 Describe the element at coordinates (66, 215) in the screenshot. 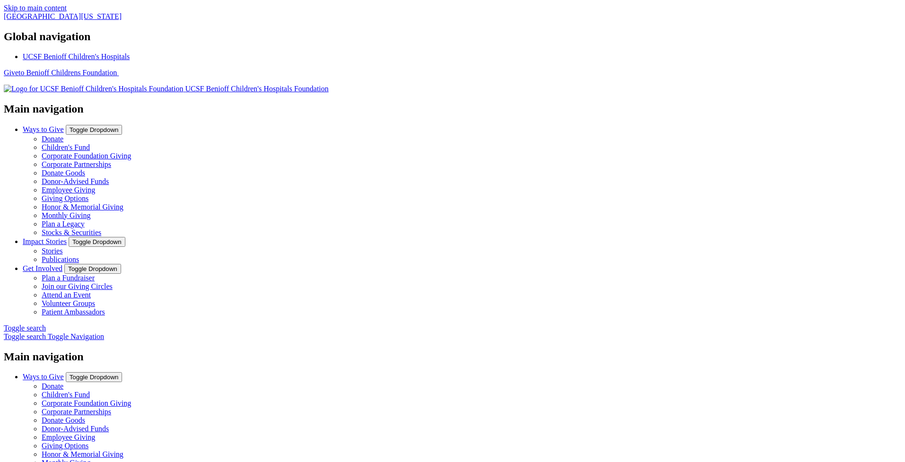

I see `a: Monthly Giving` at that location.